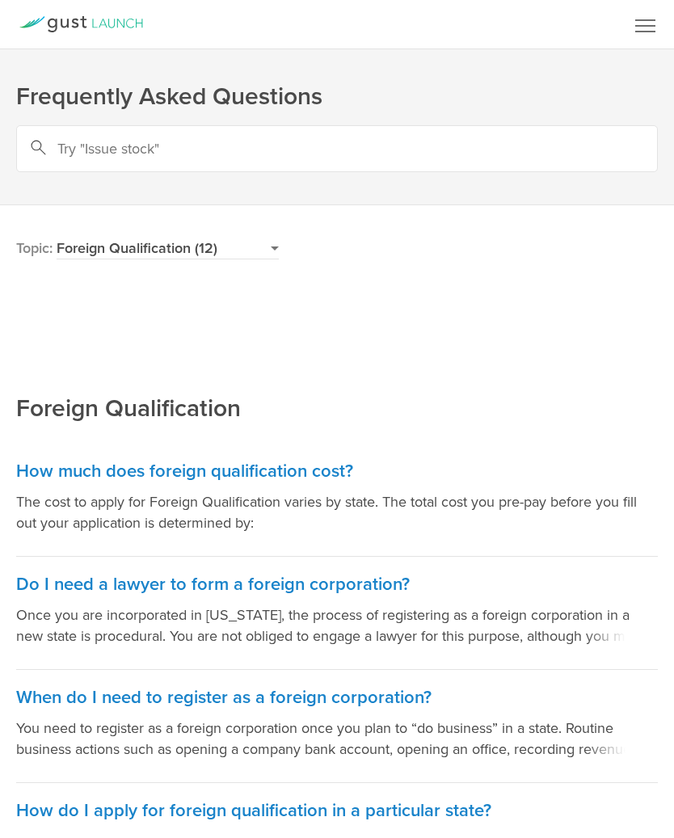 This screenshot has height=838, width=674. I want to click on h2: Topic:, so click(147, 194).